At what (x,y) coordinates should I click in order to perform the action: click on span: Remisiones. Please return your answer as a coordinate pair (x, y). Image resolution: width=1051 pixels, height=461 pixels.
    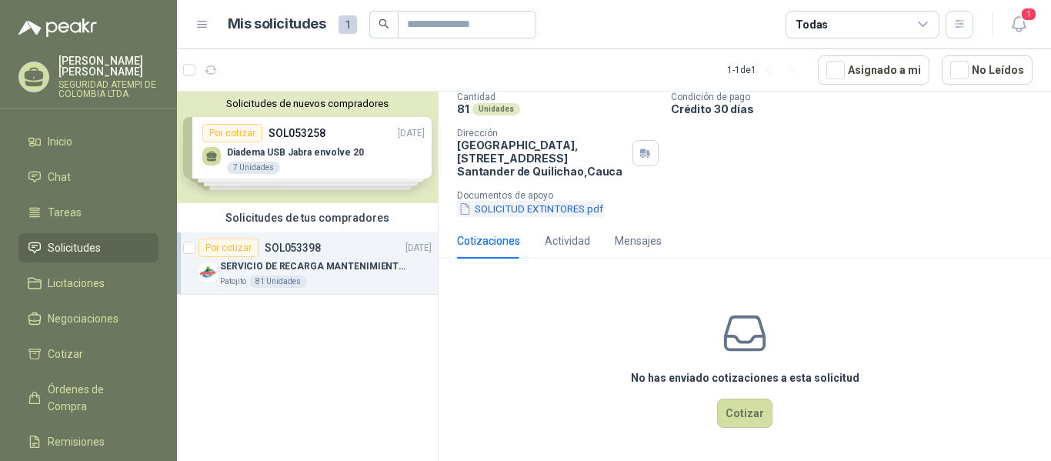
    Looking at the image, I should click on (76, 442).